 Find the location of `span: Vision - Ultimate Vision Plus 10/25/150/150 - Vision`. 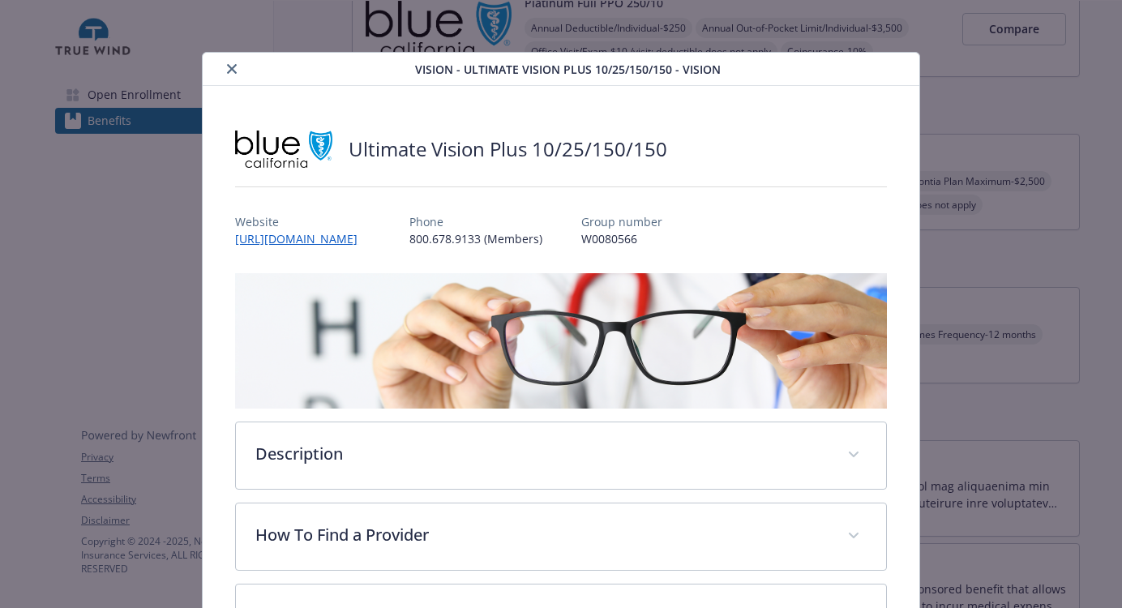

span: Vision - Ultimate Vision Plus 10/25/150/150 - Vision is located at coordinates (568, 69).